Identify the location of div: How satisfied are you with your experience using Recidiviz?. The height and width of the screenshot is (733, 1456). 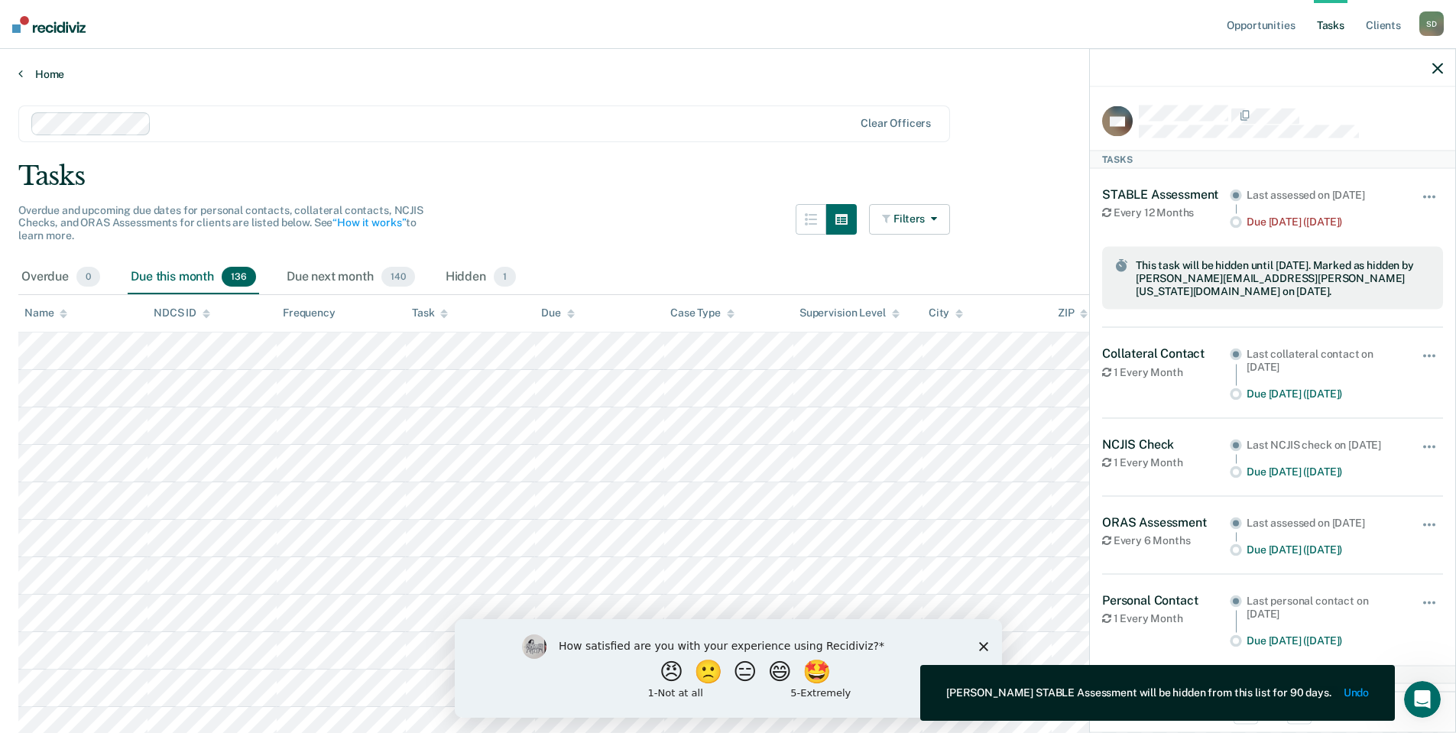
(280, 27).